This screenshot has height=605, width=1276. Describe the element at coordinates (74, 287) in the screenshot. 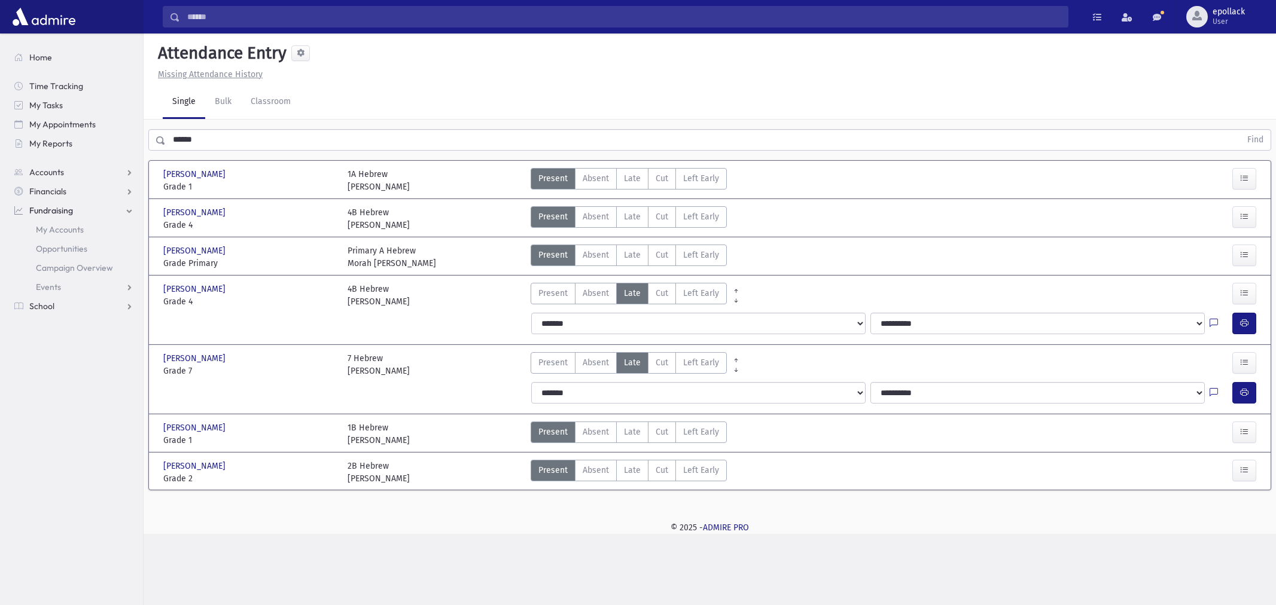

I see `a: Events` at that location.